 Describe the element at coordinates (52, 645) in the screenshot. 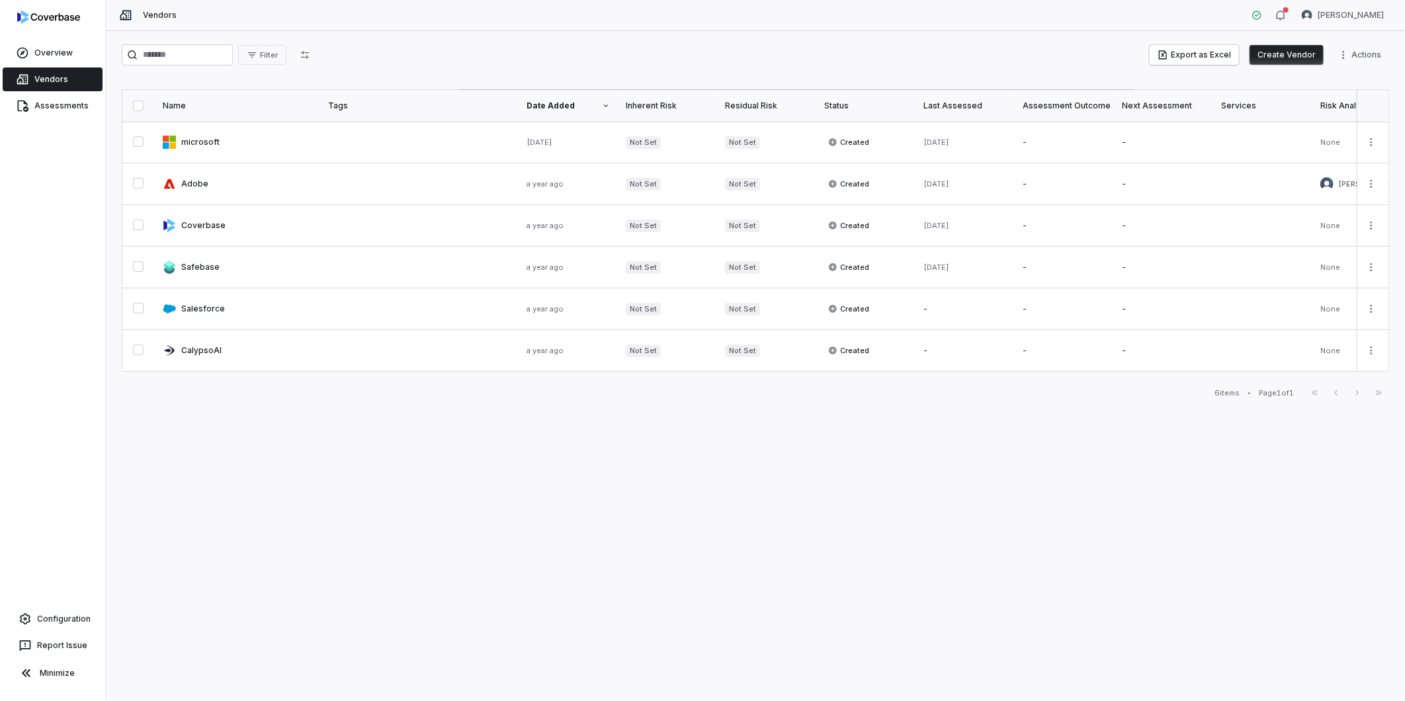

I see `button: Report Issue` at that location.